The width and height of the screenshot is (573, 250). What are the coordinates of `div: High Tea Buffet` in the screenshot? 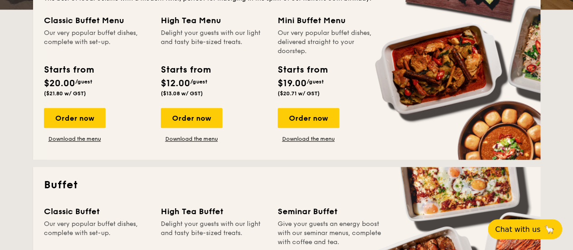 It's located at (214, 211).